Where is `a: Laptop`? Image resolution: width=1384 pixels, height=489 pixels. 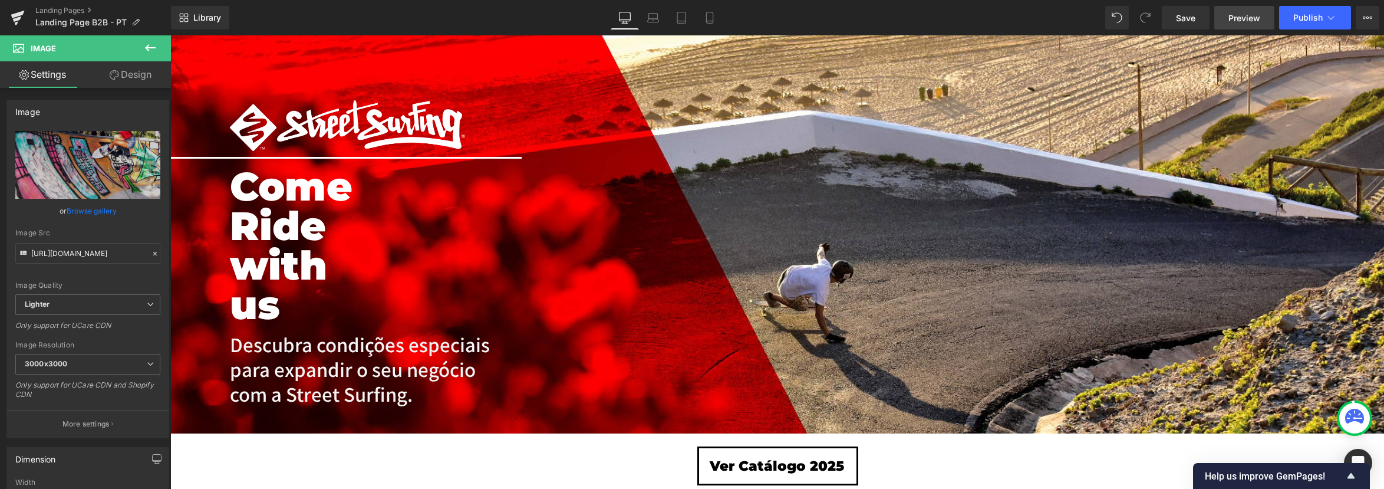
a: Laptop is located at coordinates (653, 18).